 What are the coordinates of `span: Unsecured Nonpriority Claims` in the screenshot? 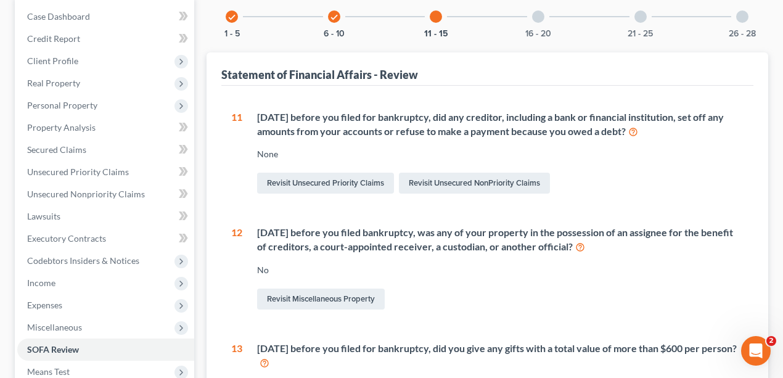 It's located at (86, 194).